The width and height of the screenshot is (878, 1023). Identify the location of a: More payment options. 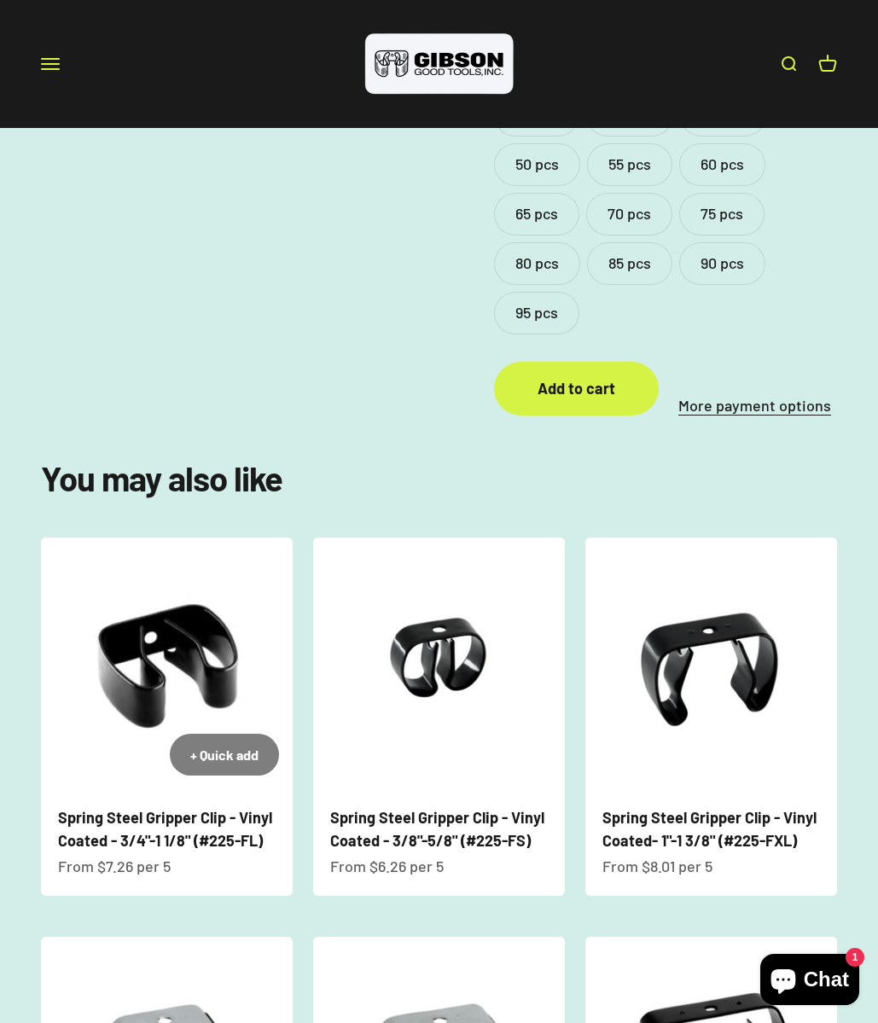
(754, 405).